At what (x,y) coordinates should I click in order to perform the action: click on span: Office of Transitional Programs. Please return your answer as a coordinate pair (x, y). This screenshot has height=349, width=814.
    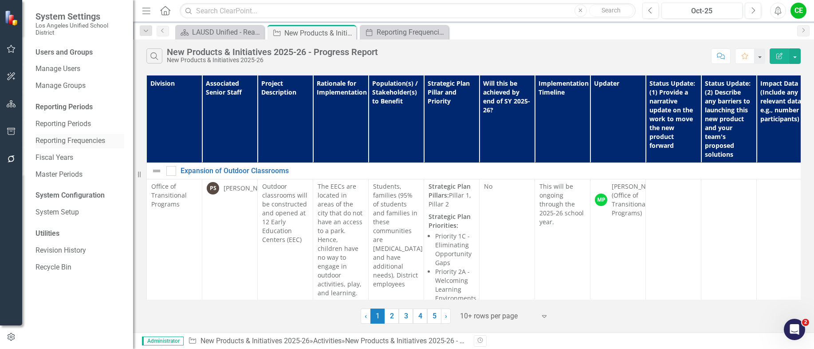
    Looking at the image, I should click on (169, 195).